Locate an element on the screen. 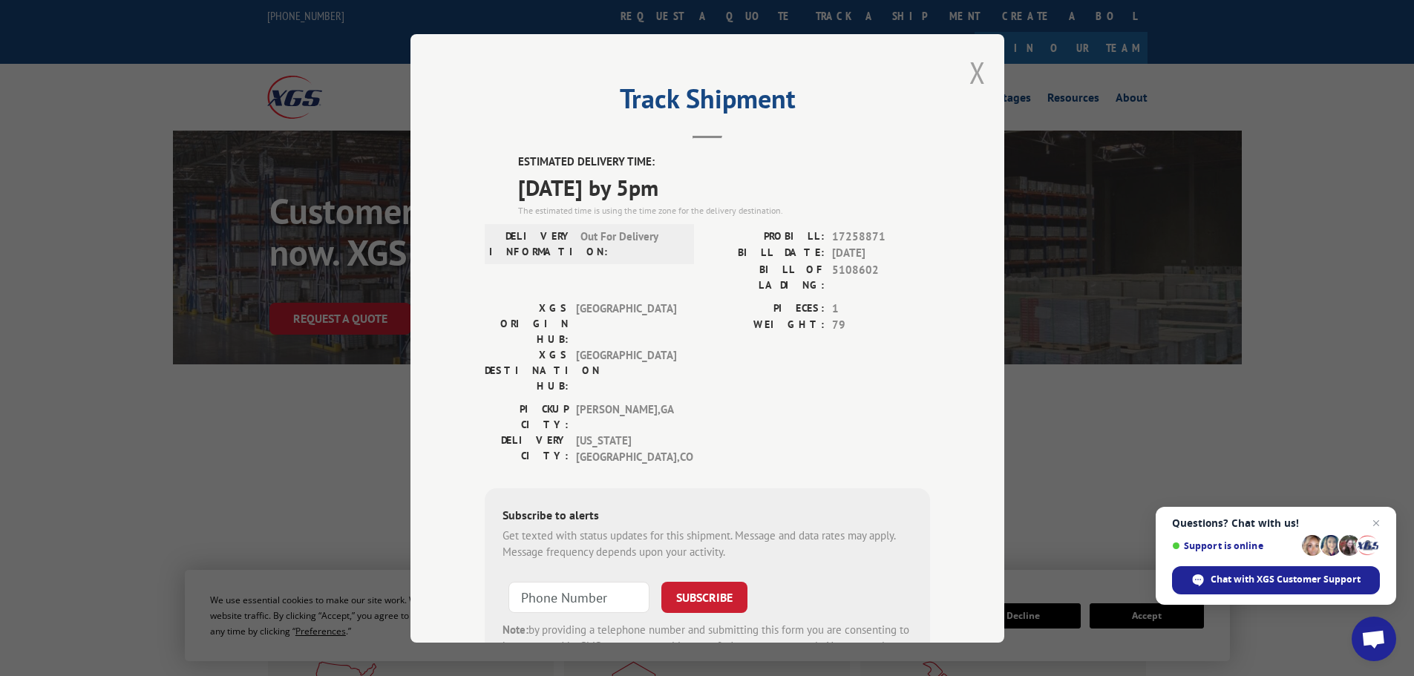  label: DELIVERY INFORMATION: is located at coordinates (531, 244).